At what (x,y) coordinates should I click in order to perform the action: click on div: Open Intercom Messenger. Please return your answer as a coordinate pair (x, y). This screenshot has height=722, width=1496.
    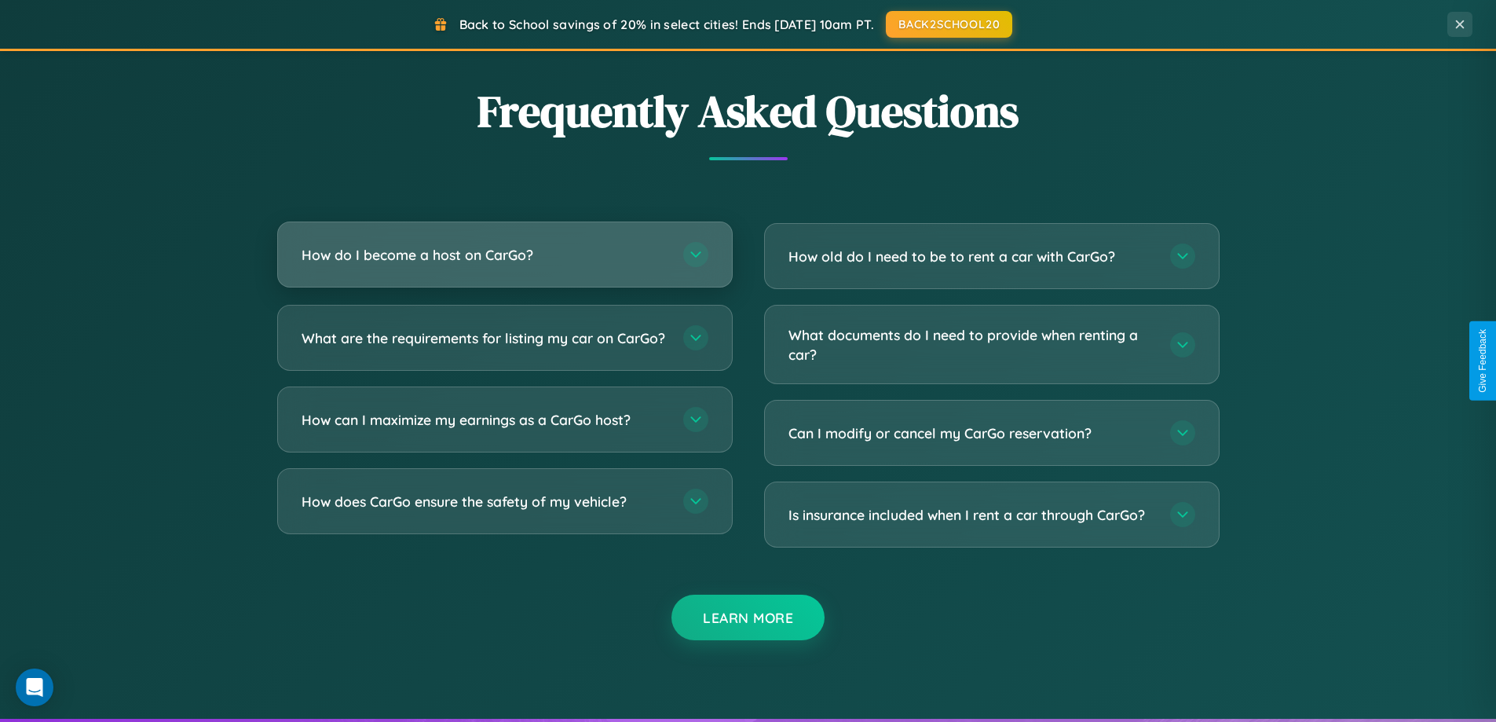
    Looking at the image, I should click on (35, 687).